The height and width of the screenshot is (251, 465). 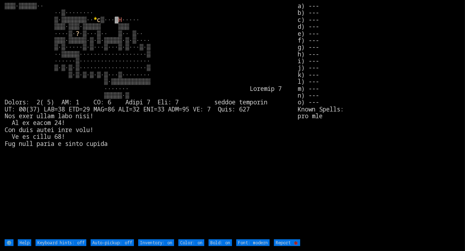 I want to click on font: c, so click(x=99, y=20).